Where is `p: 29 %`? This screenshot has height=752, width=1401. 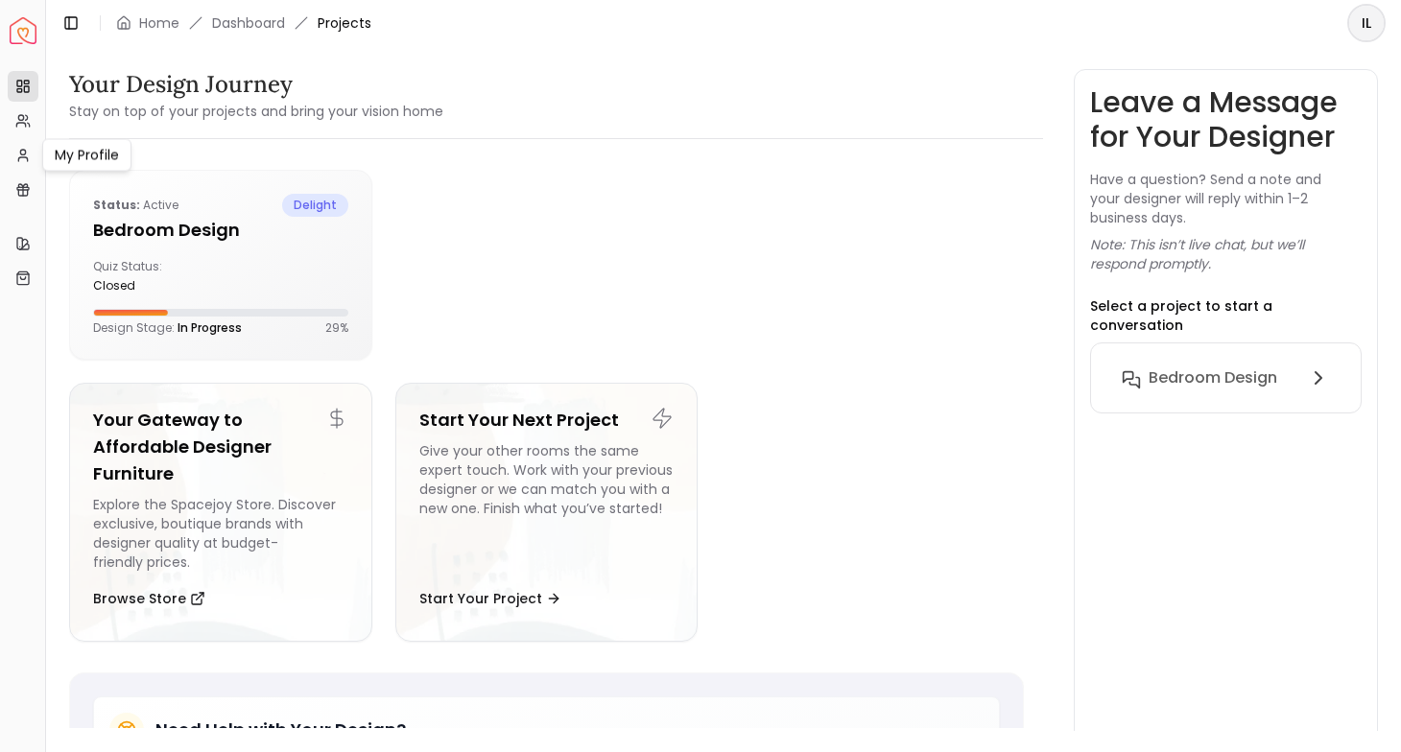
p: 29 % is located at coordinates (337, 328).